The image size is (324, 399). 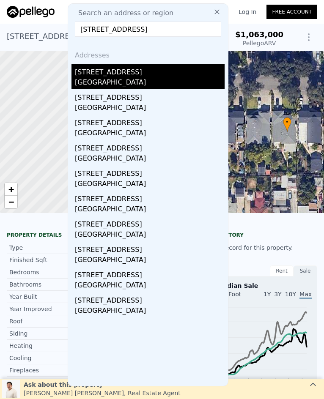 What do you see at coordinates (44, 346) in the screenshot?
I see `div: Heating` at bounding box center [44, 346].